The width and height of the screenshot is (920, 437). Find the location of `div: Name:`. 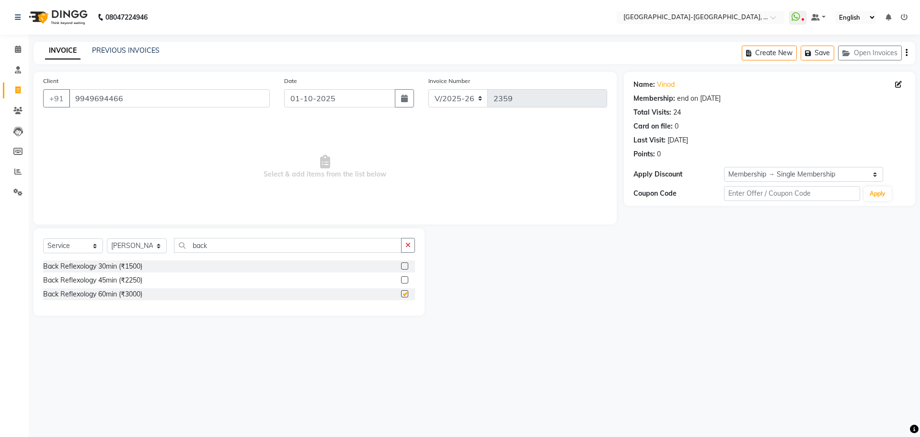

div: Name: is located at coordinates (644, 84).